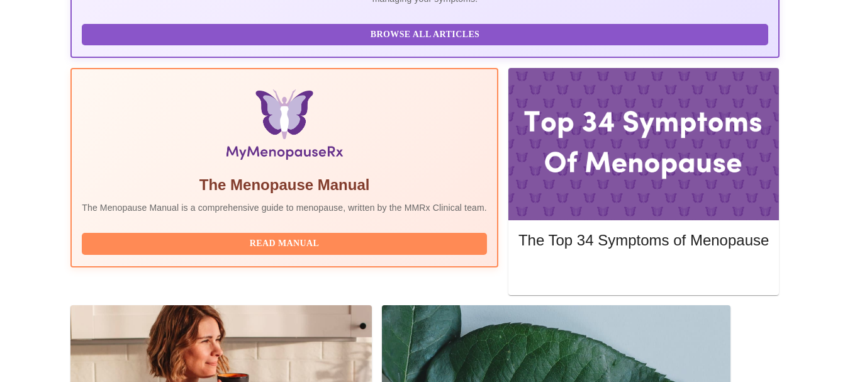 The width and height of the screenshot is (850, 382). I want to click on button: Read More, so click(644, 273).